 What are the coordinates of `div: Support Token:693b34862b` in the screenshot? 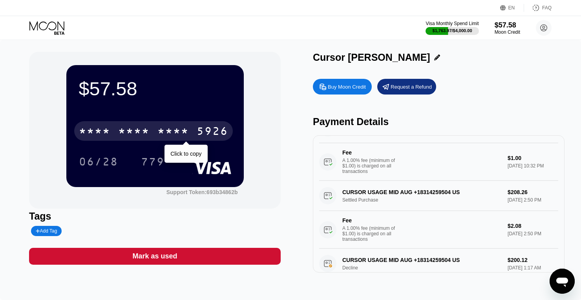 It's located at (202, 192).